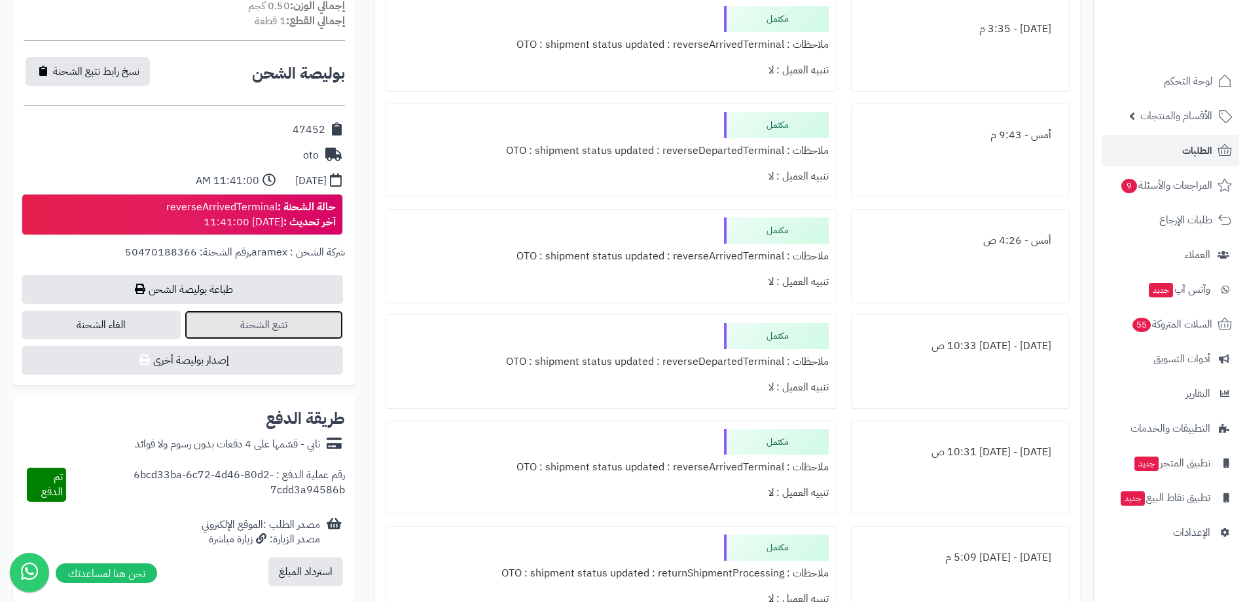  Describe the element at coordinates (88, 71) in the screenshot. I see `button: نسخ رابط تتبع الشحنة` at that location.